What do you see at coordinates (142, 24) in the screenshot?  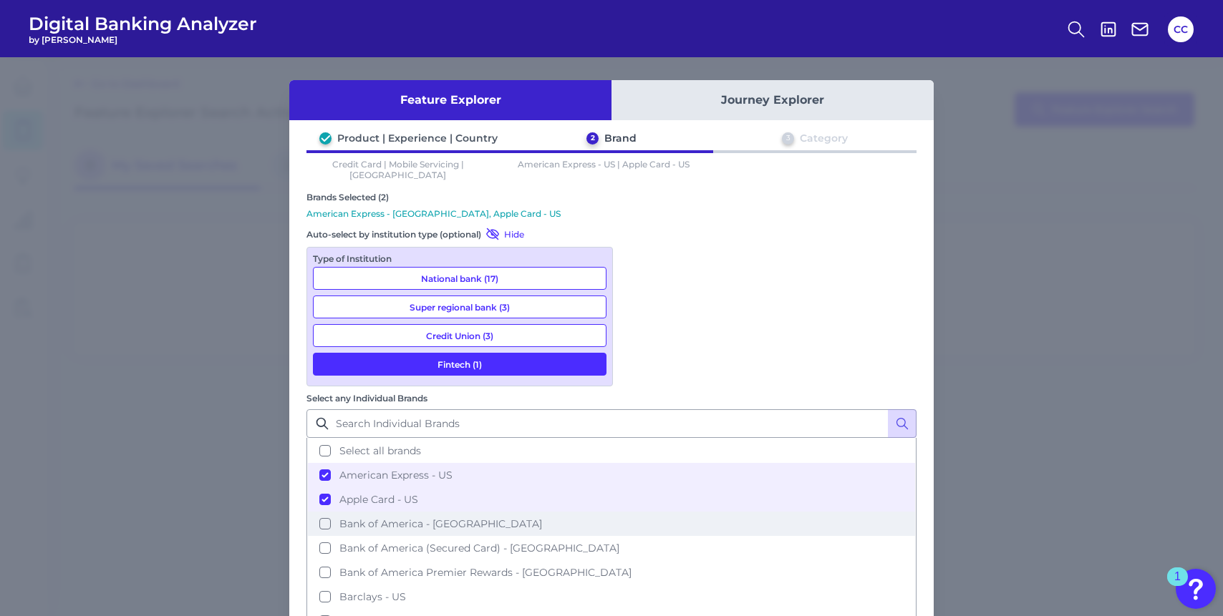 I see `span: Digital Banking Analyzer` at bounding box center [142, 24].